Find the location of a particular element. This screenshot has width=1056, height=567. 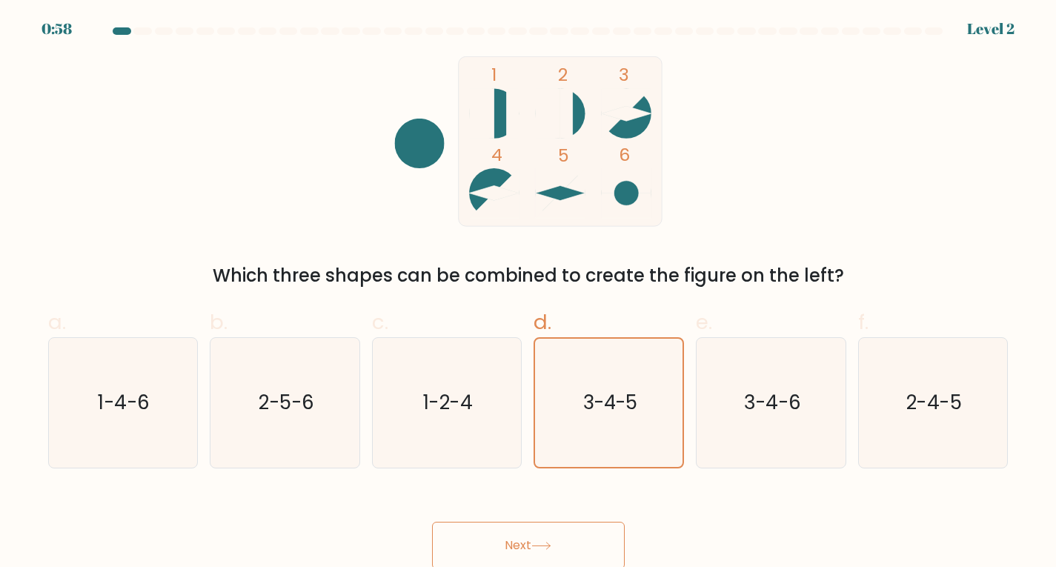

tspan: 1 is located at coordinates (494, 74).